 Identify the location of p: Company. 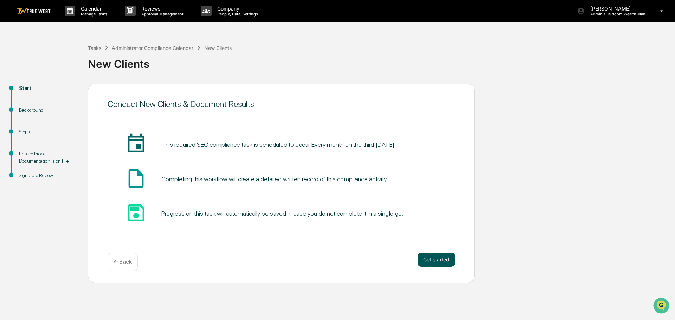
(237, 8).